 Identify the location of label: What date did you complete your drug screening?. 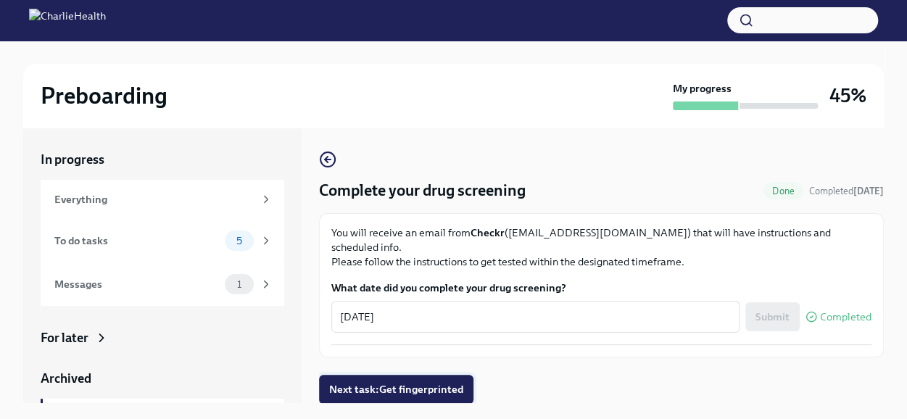
(601, 288).